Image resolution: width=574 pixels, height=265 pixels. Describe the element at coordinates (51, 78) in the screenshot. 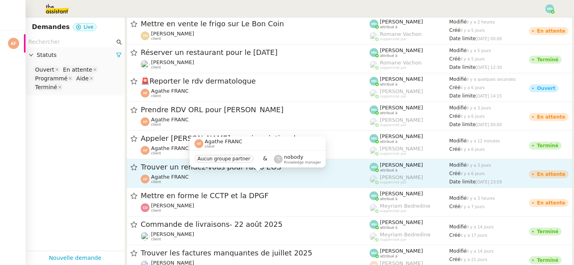

I see `div: Programmé` at that location.